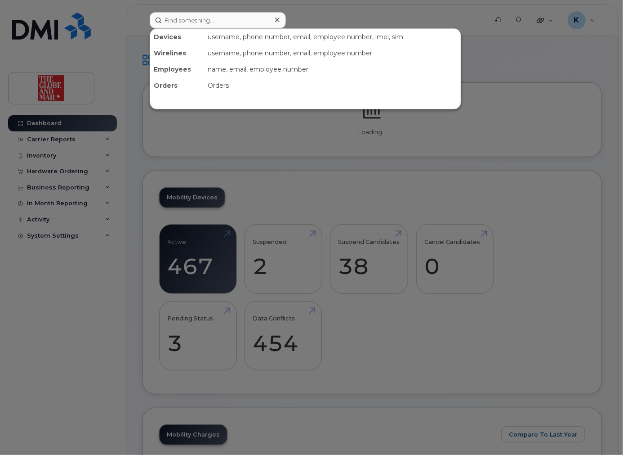 The width and height of the screenshot is (623, 455). What do you see at coordinates (177, 69) in the screenshot?
I see `div: Employees` at bounding box center [177, 69].